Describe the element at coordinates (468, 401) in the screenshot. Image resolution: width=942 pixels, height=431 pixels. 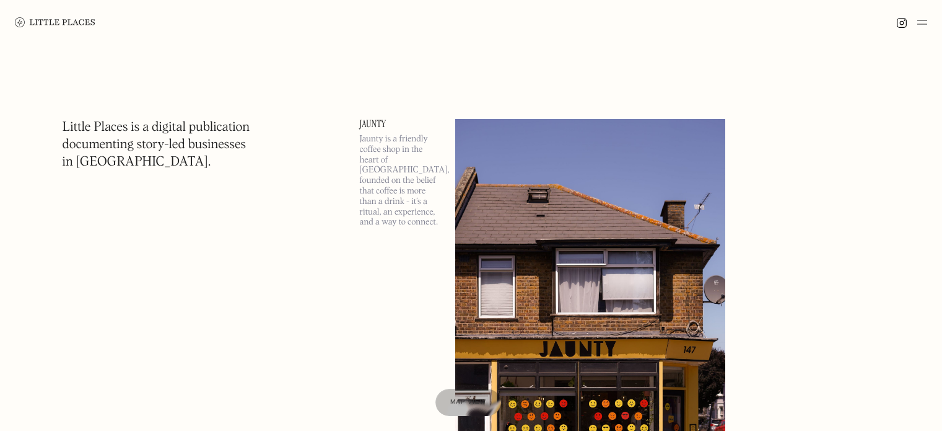
I see `span: Map view` at that location.